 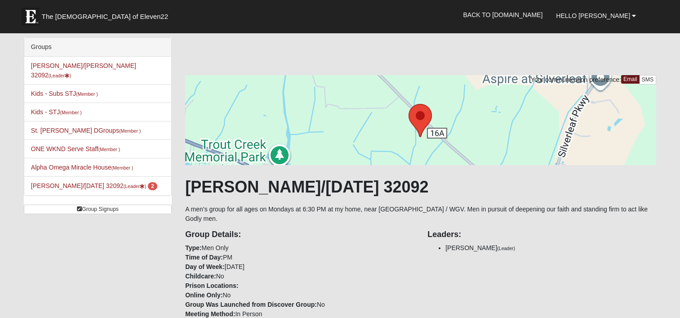 What do you see at coordinates (541, 235) in the screenshot?
I see `h4: Leaders:` at bounding box center [541, 235].